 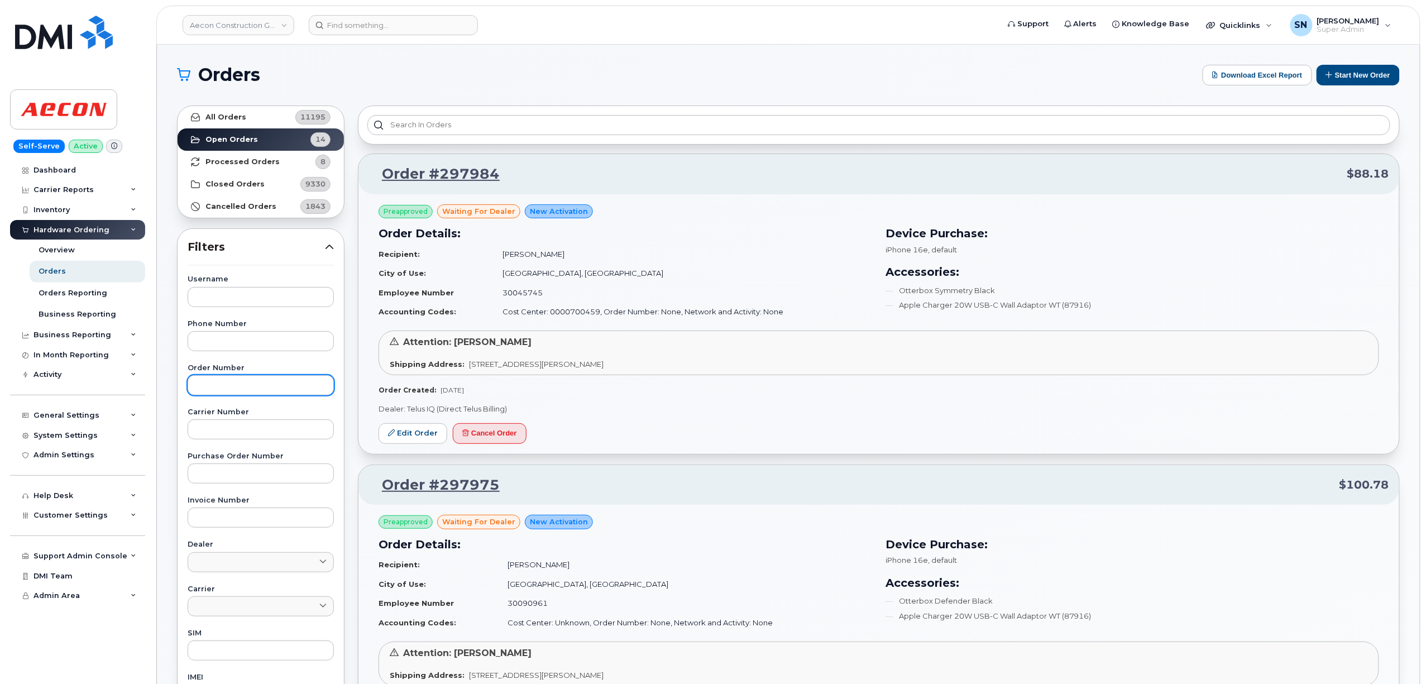 I want to click on button: Download Excel Report, so click(x=1257, y=75).